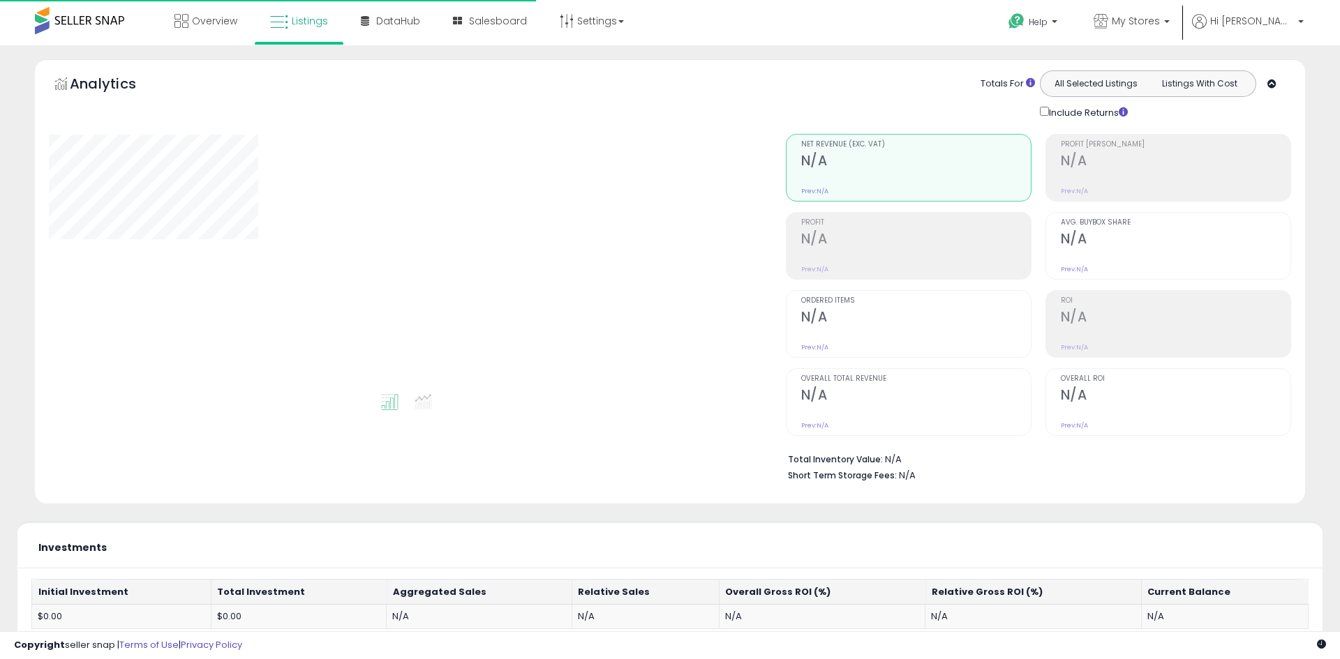  I want to click on strong: Copyright, so click(39, 645).